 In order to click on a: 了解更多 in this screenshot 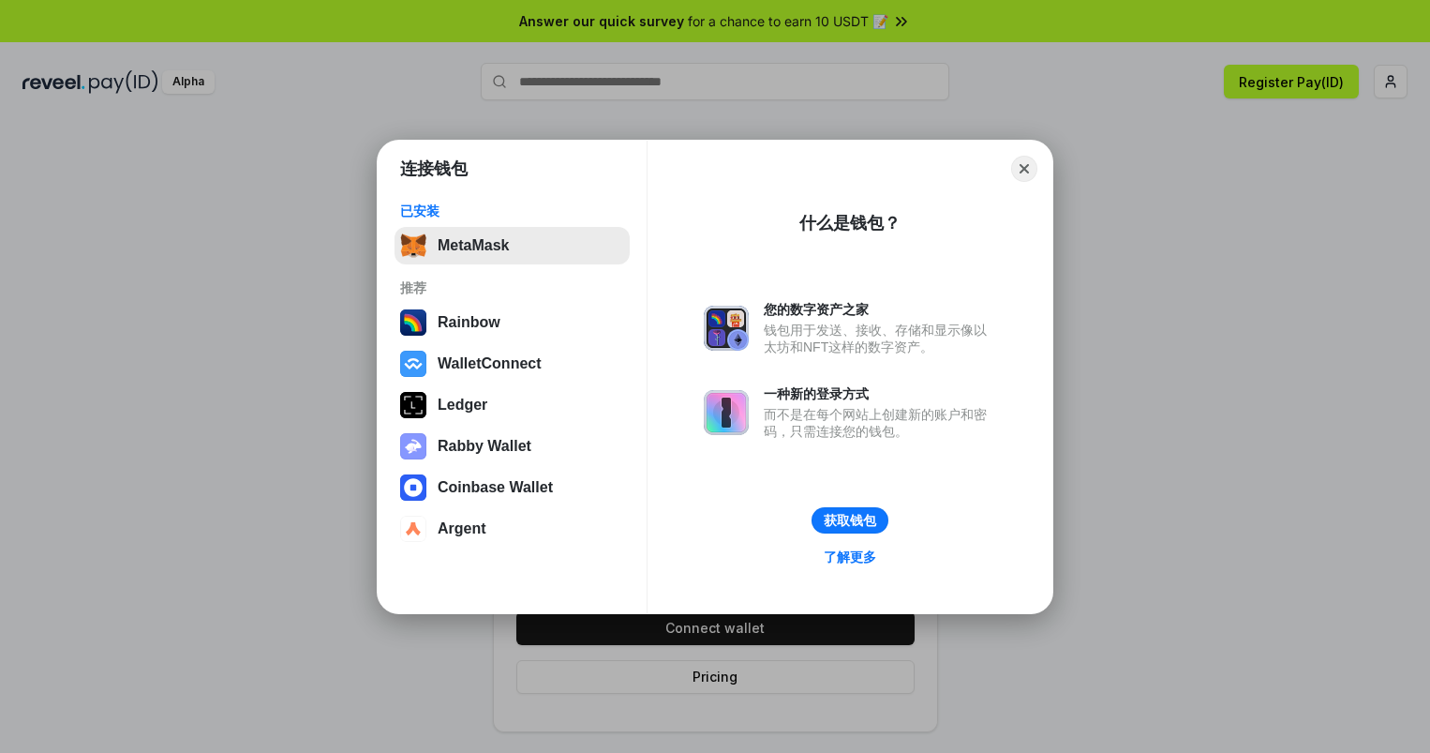, I will do `click(850, 557)`.